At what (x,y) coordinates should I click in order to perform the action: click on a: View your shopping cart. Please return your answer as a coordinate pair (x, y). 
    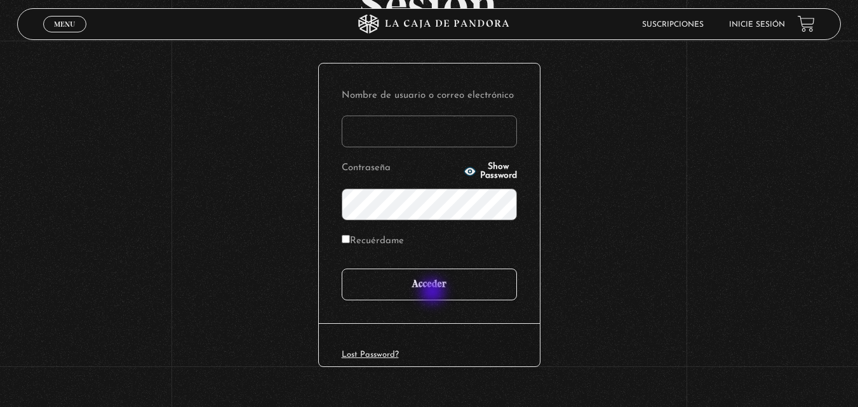
    Looking at the image, I should click on (806, 23).